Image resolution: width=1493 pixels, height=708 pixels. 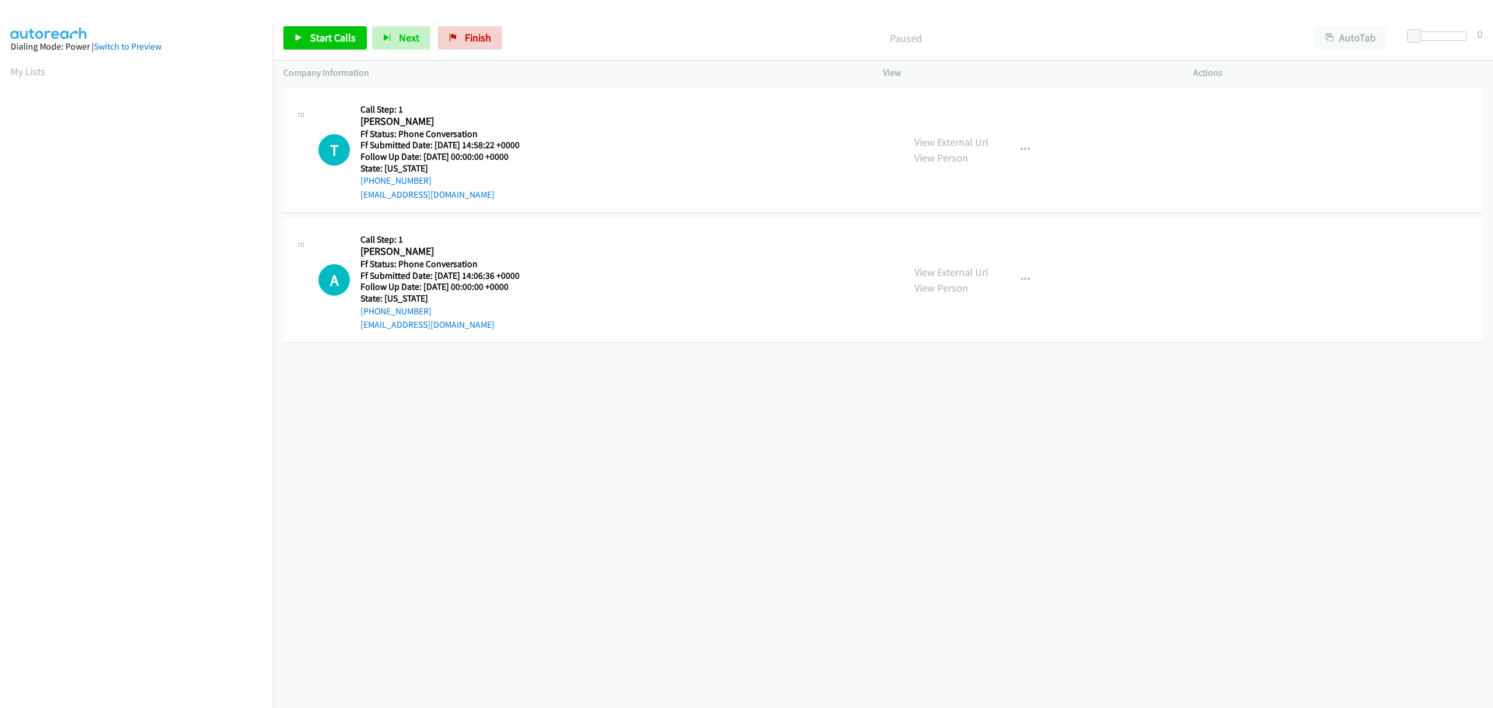 What do you see at coordinates (28, 71) in the screenshot?
I see `a: My Lists` at bounding box center [28, 71].